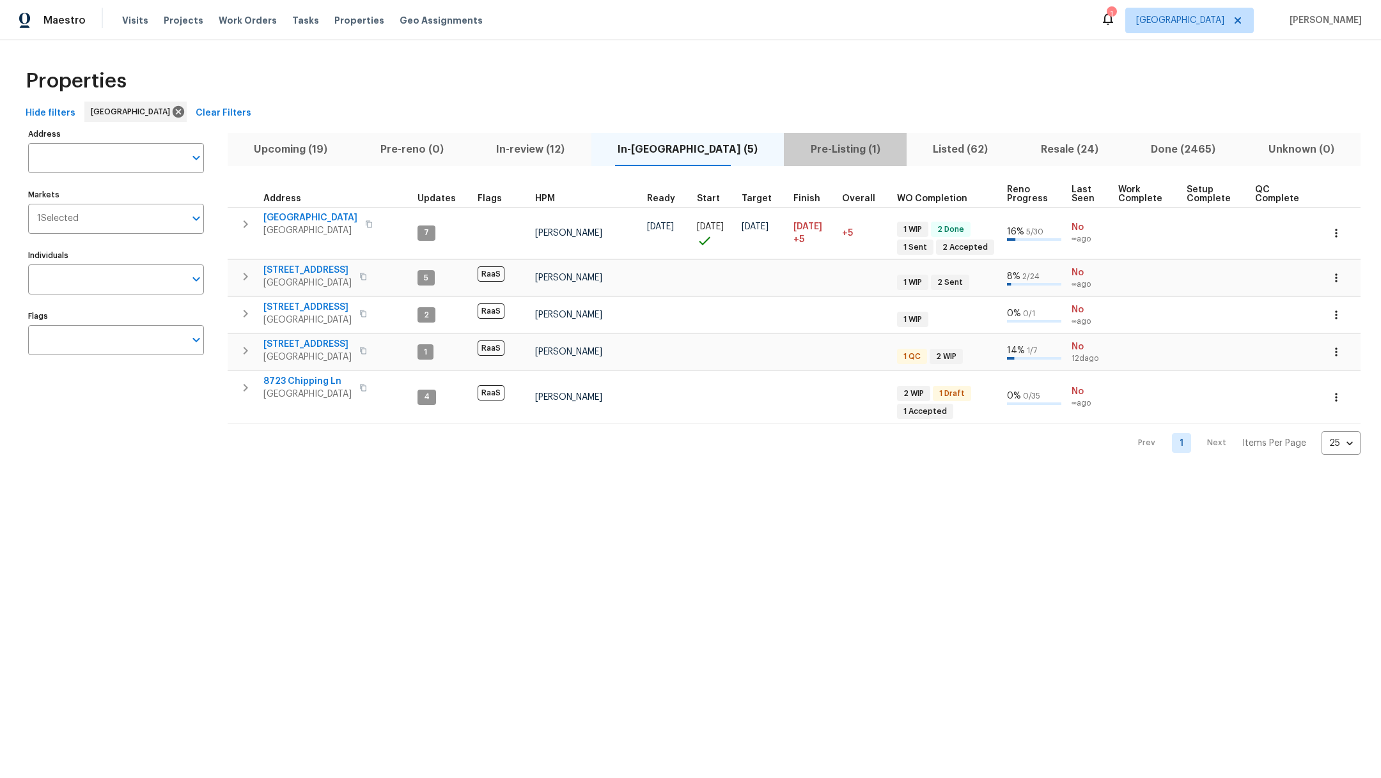 Image resolution: width=1381 pixels, height=778 pixels. Describe the element at coordinates (1209, 194) in the screenshot. I see `span: Setup Complete` at that location.